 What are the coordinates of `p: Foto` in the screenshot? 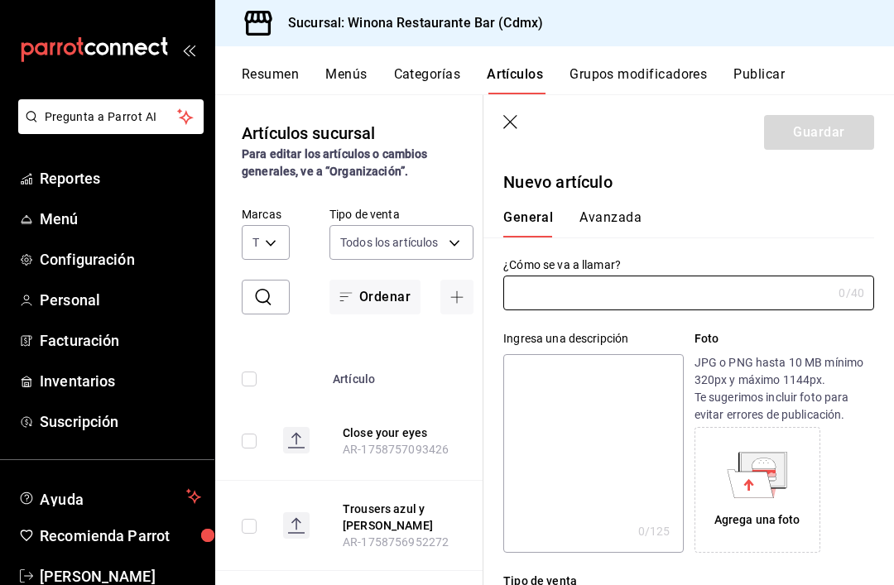 It's located at (784, 339).